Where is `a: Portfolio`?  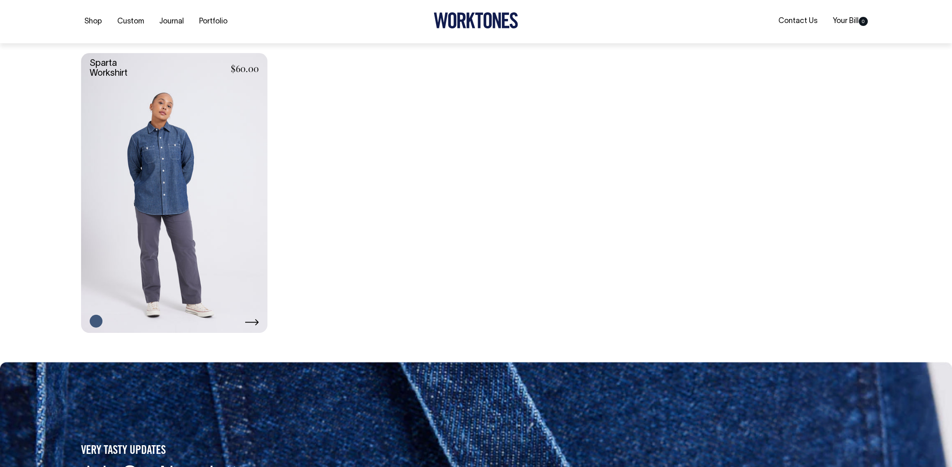 a: Portfolio is located at coordinates (213, 21).